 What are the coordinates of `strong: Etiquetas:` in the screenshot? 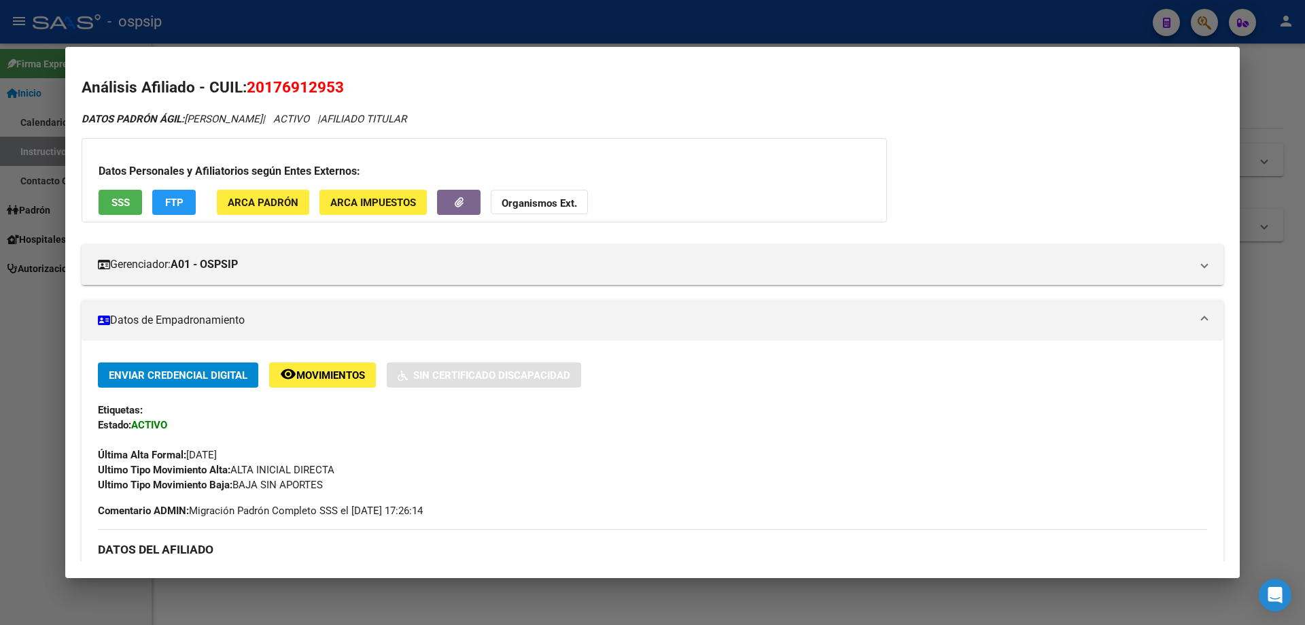 It's located at (120, 410).